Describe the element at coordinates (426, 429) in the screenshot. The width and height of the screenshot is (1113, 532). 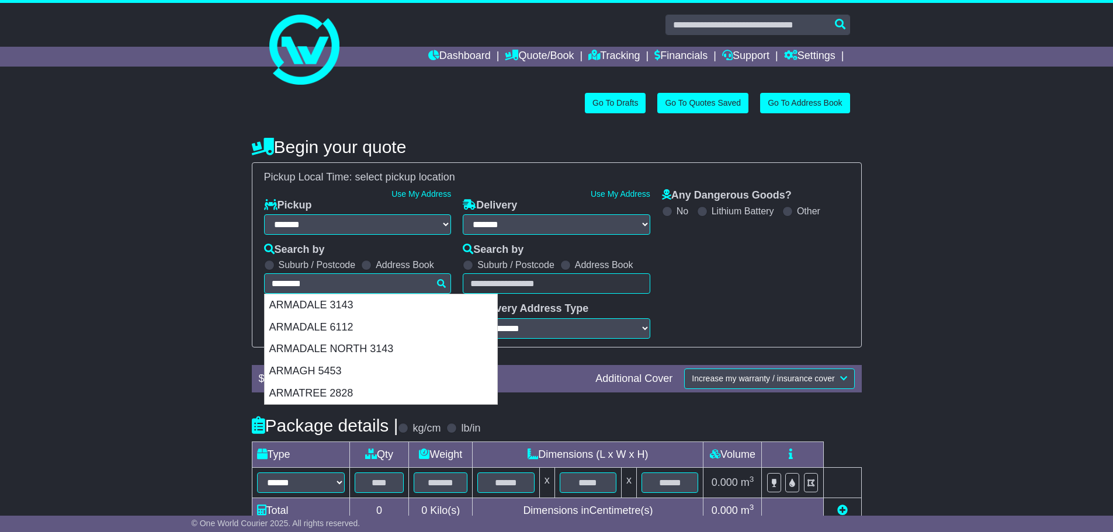
I see `label: kg/cm` at that location.